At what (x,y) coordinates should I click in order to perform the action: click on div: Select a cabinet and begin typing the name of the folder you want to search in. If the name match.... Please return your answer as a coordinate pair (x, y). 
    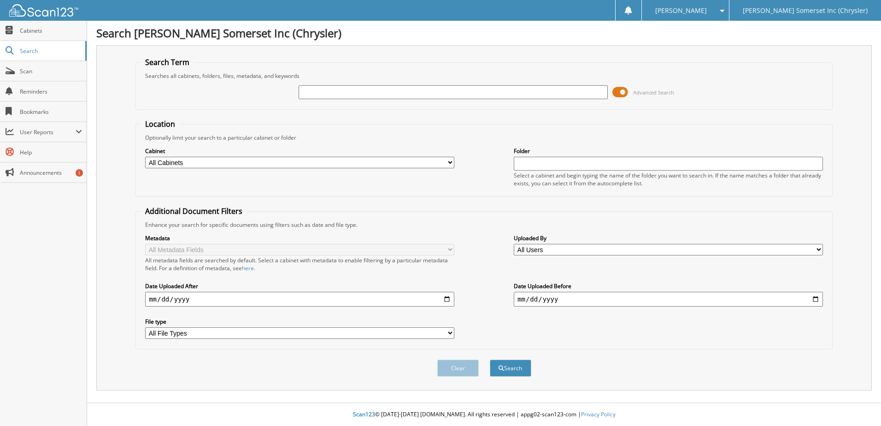
    Looking at the image, I should click on (668, 179).